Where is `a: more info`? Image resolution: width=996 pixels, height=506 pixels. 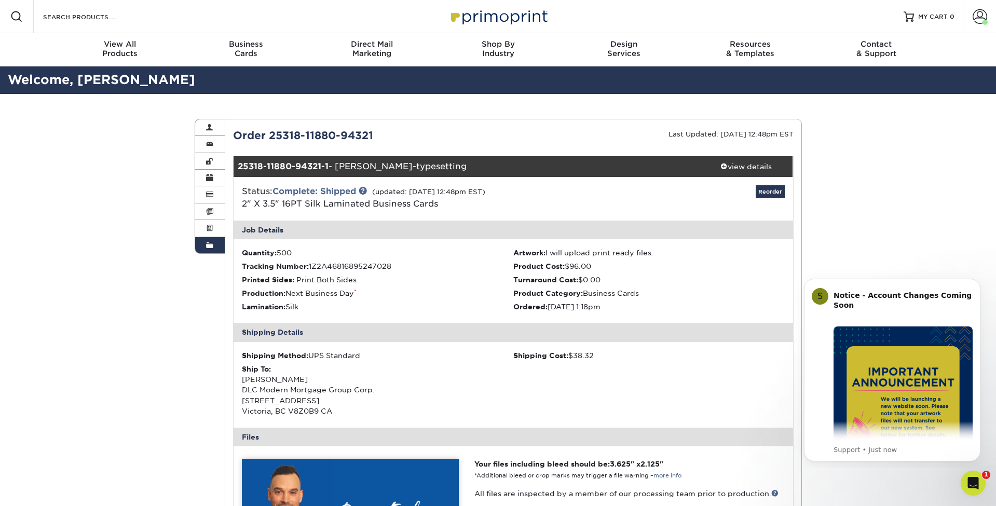
a: more info is located at coordinates (668, 476).